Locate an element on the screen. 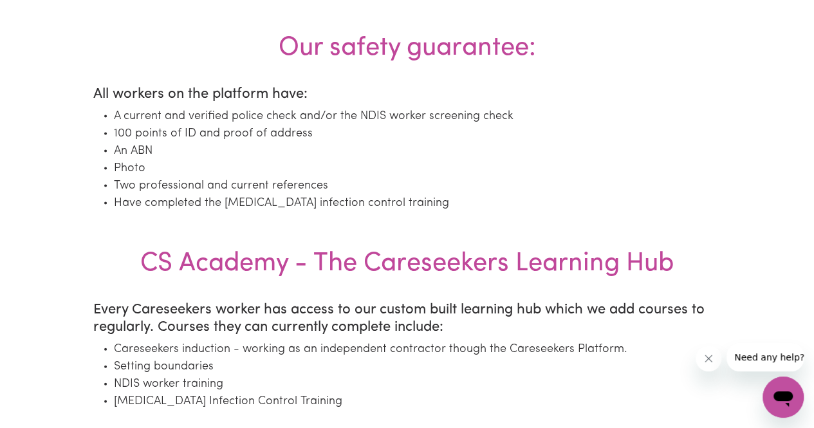 This screenshot has height=428, width=814. li: An ABN is located at coordinates (418, 151).